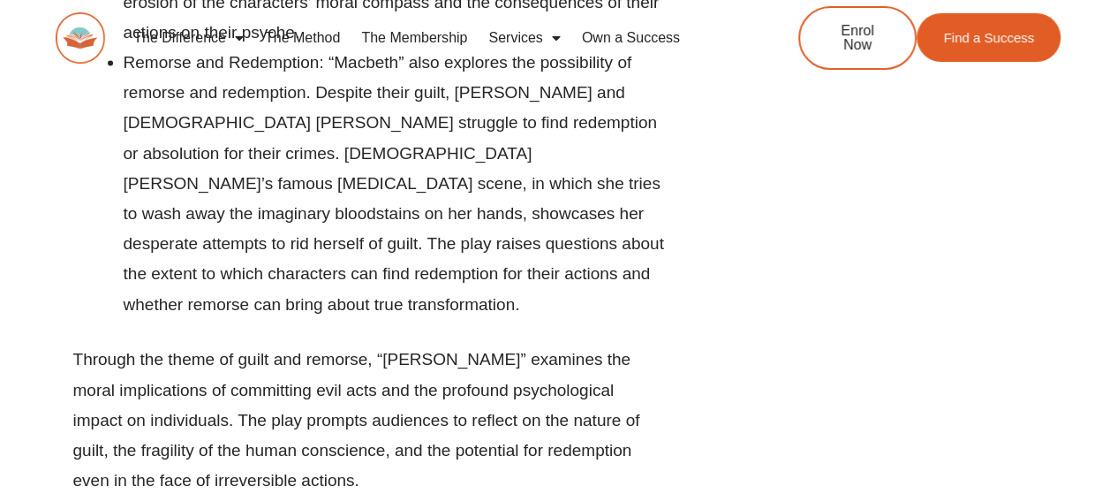 Image resolution: width=1117 pixels, height=494 pixels. Describe the element at coordinates (394, 184) in the screenshot. I see `li: Remorse and Redemption: “Macbeth” also explores the possibility of remorse and redemption. Despit...` at that location.